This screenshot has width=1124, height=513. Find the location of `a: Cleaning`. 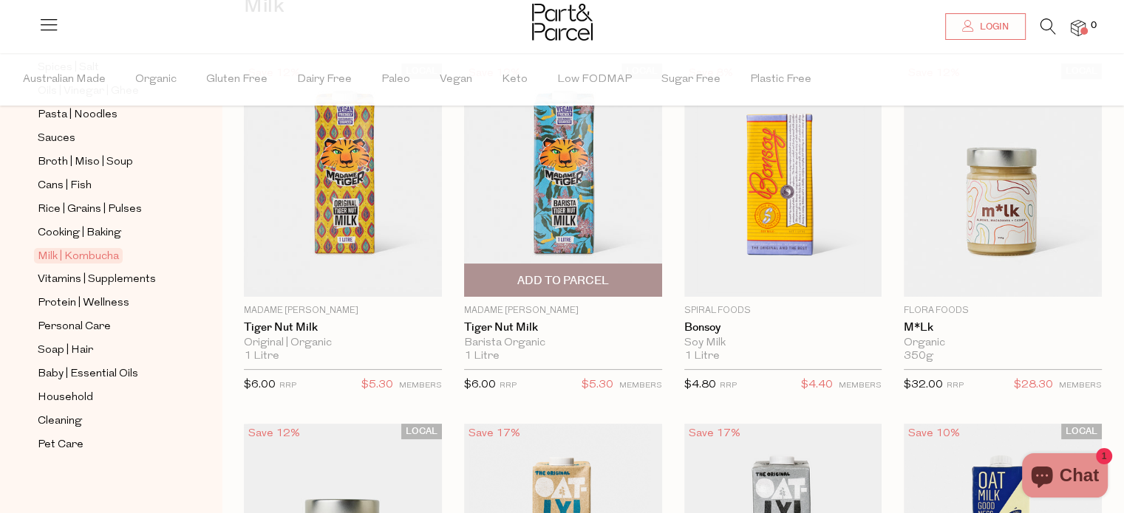

a: Cleaning is located at coordinates (105, 421).